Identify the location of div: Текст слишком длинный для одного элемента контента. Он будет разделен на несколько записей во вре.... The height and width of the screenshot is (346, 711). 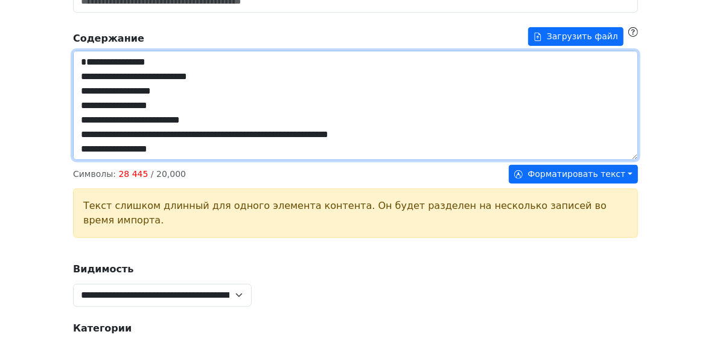
(355, 213).